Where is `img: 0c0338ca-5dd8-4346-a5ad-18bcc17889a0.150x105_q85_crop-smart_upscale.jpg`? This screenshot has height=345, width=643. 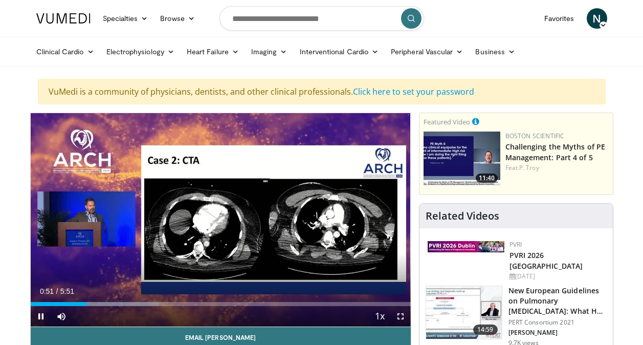
img: 0c0338ca-5dd8-4346-a5ad-18bcc17889a0.150x105_q85_crop-smart_upscale.jpg is located at coordinates (464, 313).